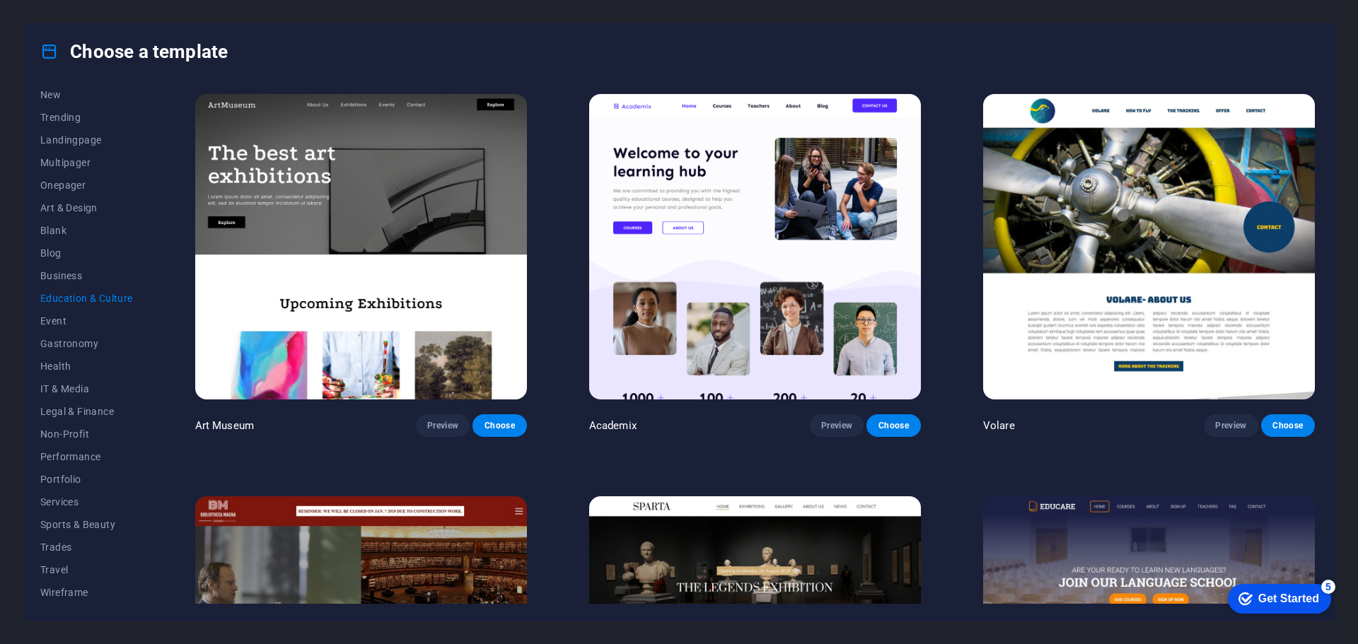  I want to click on button: Landingpage, so click(86, 140).